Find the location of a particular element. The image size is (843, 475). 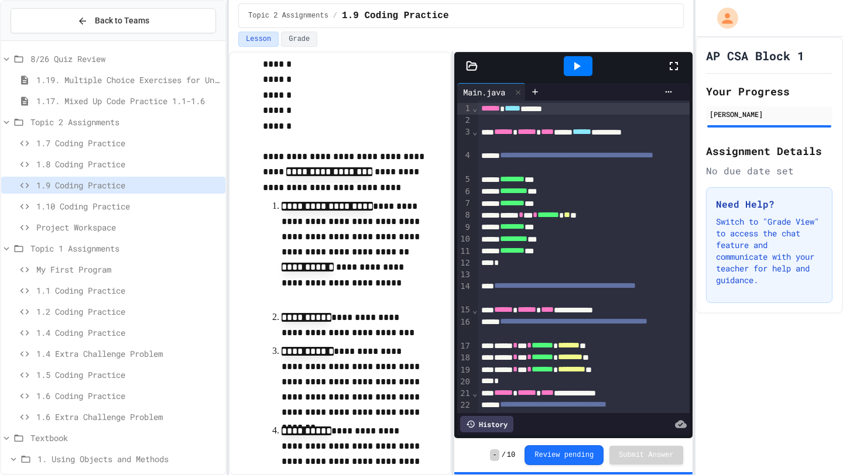

span: 1.1 Coding Practice is located at coordinates (128, 290).